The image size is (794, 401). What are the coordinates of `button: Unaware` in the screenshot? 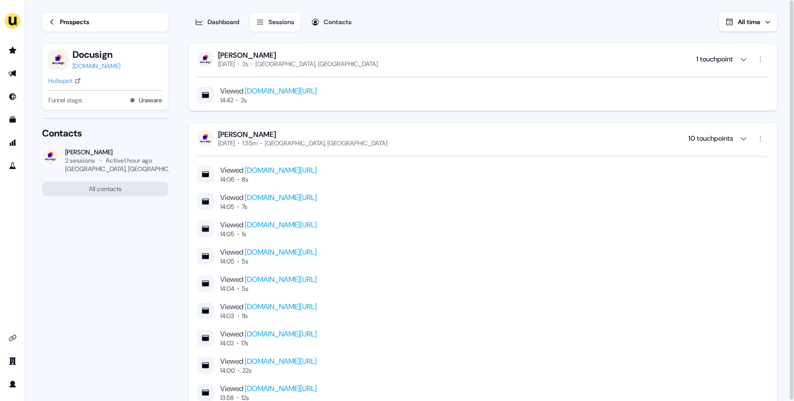 It's located at (150, 100).